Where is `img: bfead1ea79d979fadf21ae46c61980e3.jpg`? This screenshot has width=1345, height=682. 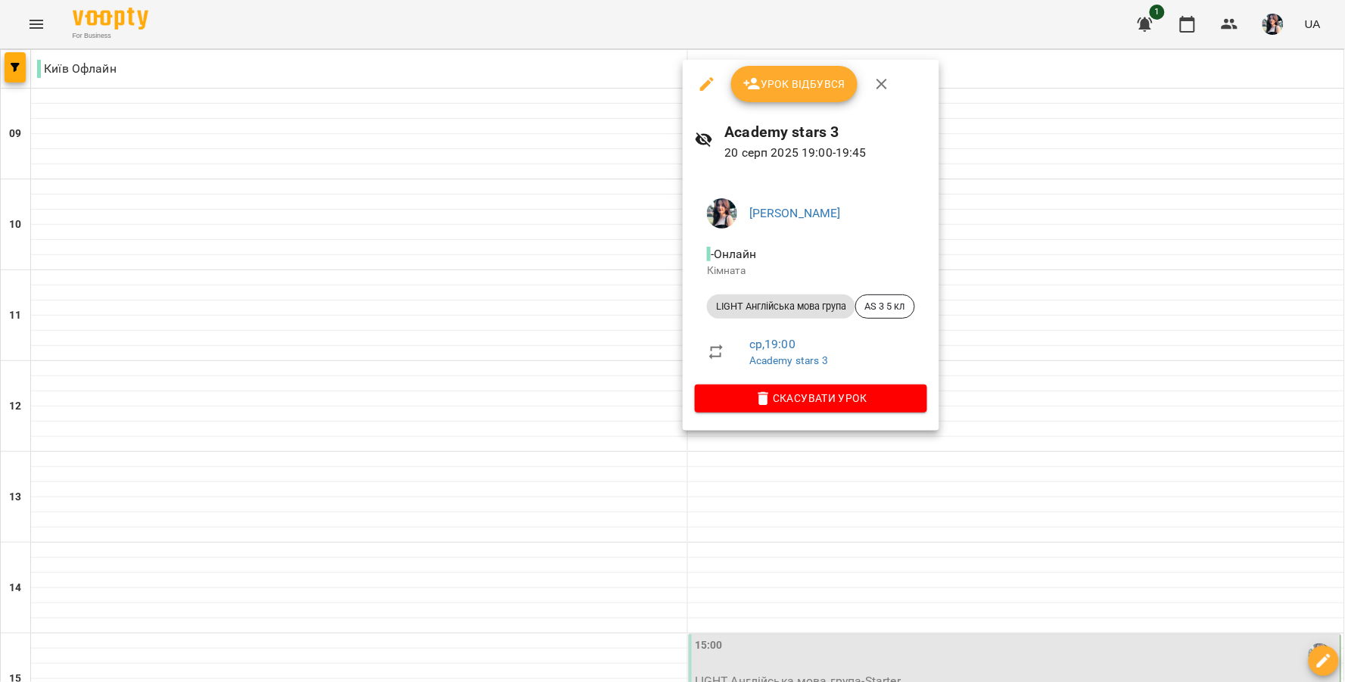 img: bfead1ea79d979fadf21ae46c61980e3.jpg is located at coordinates (722, 213).